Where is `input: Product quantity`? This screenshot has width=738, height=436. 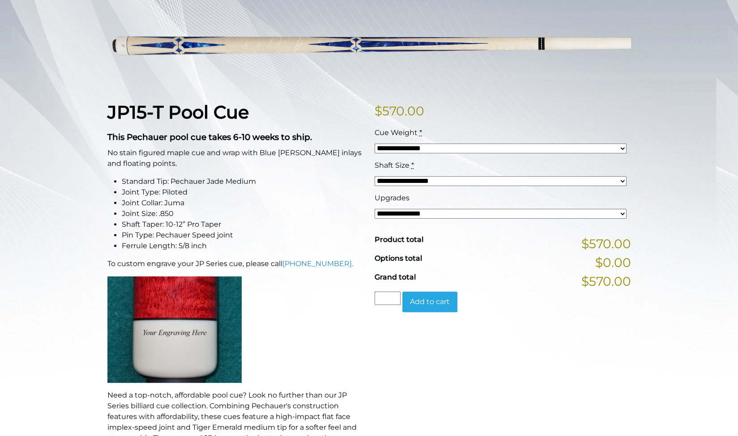
input: Product quantity is located at coordinates (388, 299).